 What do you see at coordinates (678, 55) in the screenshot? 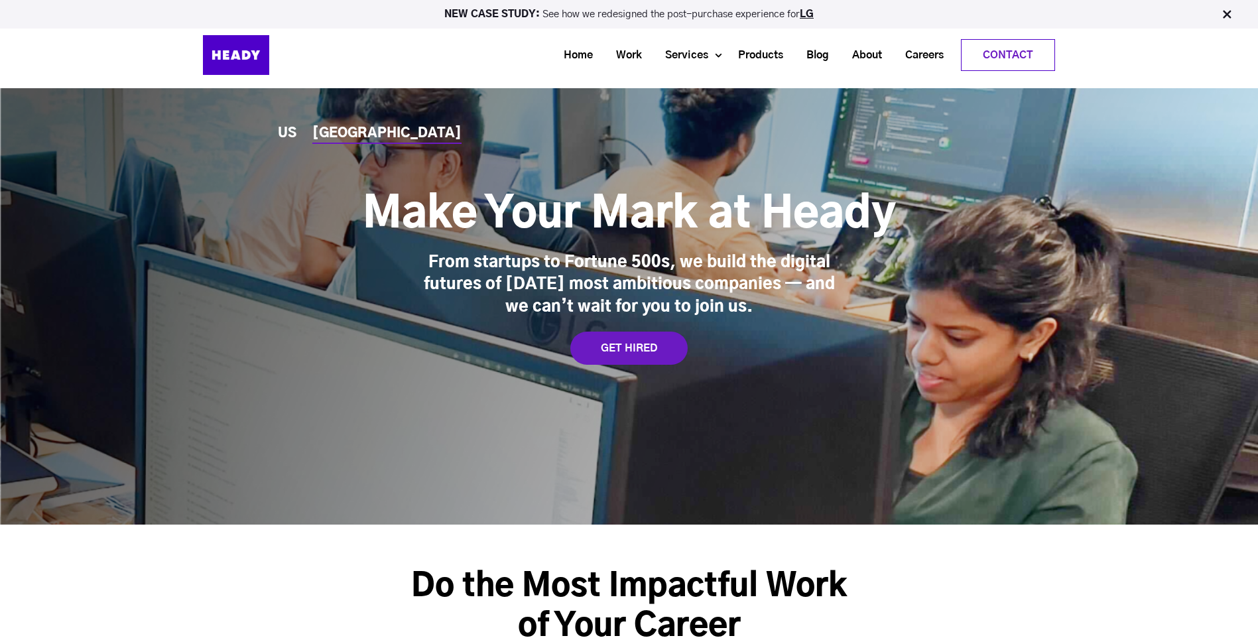
I see `div: Navigation Menu` at bounding box center [678, 55].